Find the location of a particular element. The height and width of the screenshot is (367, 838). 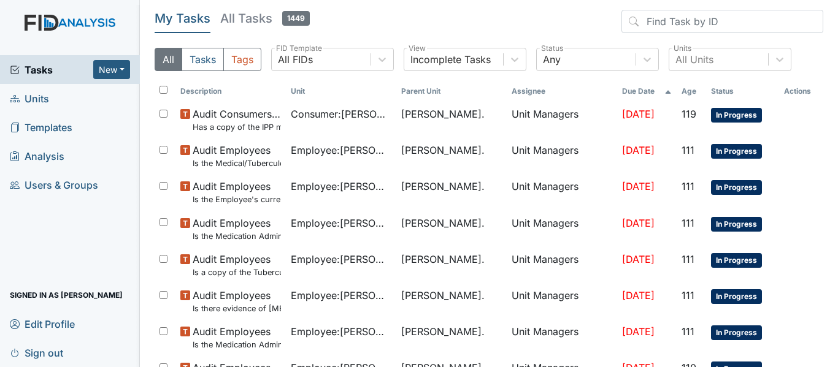

span: Users & Groups is located at coordinates (54, 185).